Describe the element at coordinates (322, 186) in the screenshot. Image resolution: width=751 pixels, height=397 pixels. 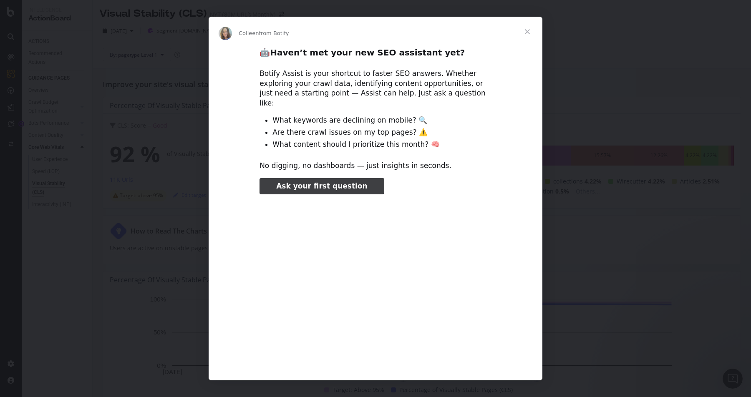
I see `span: Ask your first question` at that location.